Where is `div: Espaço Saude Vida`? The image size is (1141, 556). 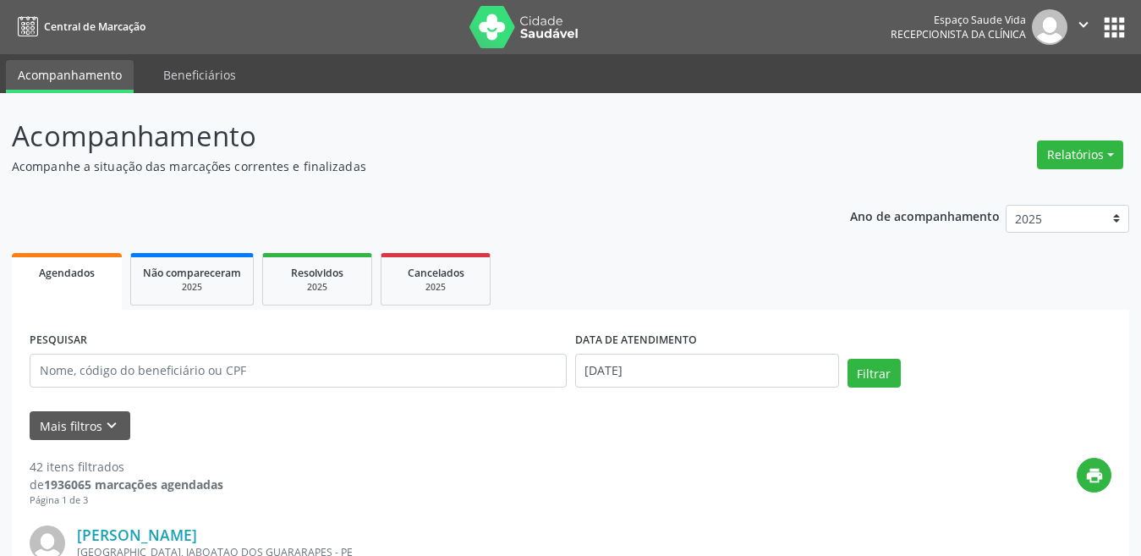
div: Espaço Saude Vida is located at coordinates (958, 19).